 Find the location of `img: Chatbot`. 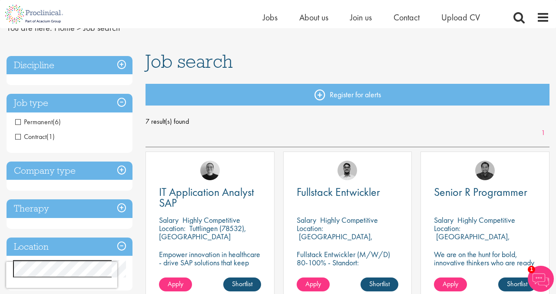

img: Chatbot is located at coordinates (540, 279).